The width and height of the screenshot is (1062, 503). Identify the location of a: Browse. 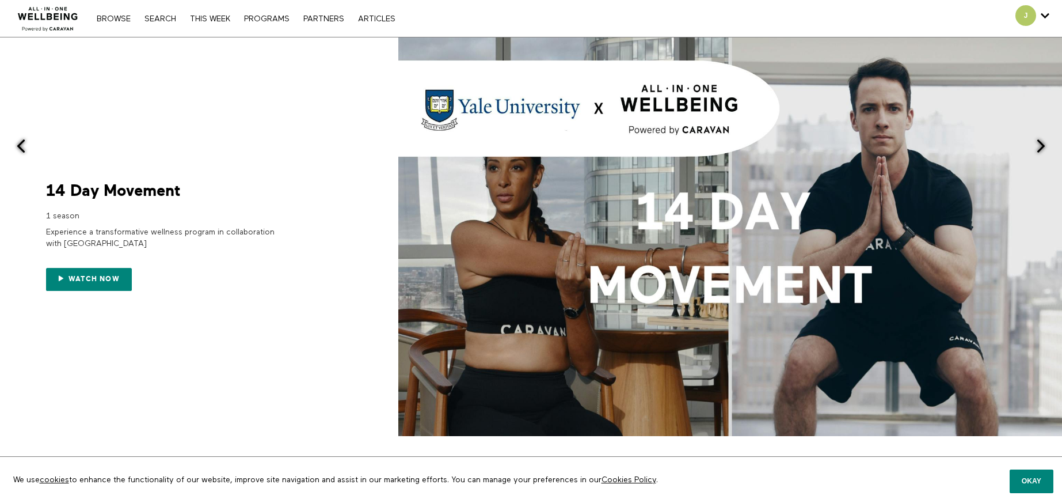
(113, 19).